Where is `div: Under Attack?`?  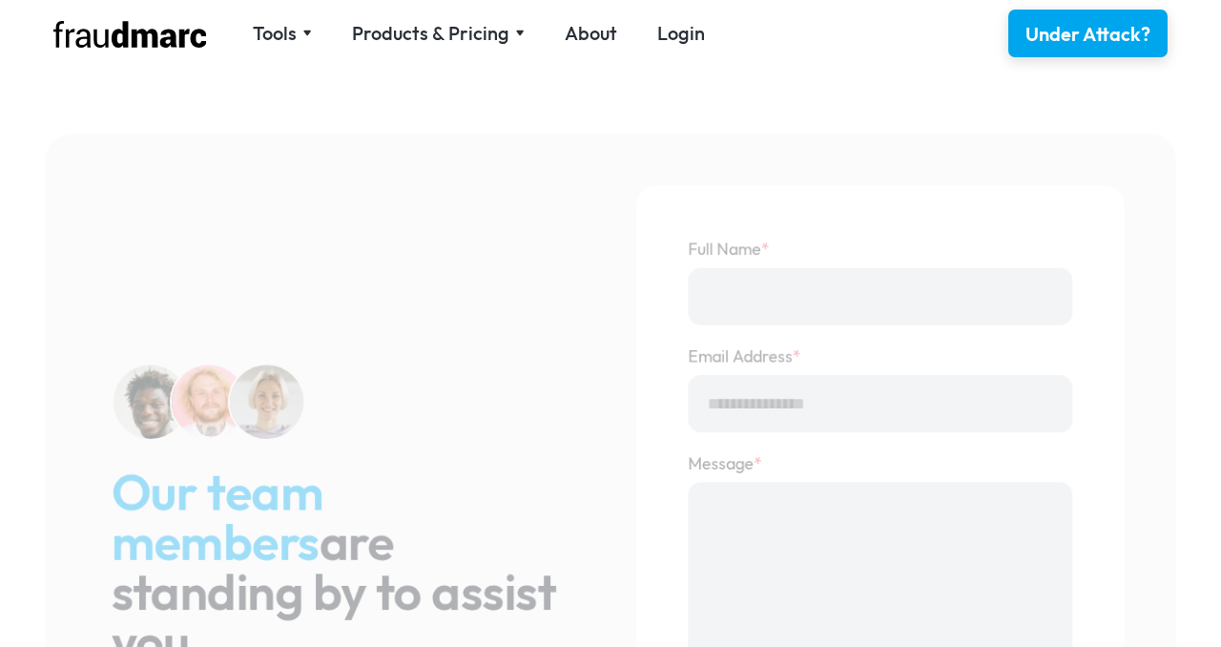 div: Under Attack? is located at coordinates (1087, 34).